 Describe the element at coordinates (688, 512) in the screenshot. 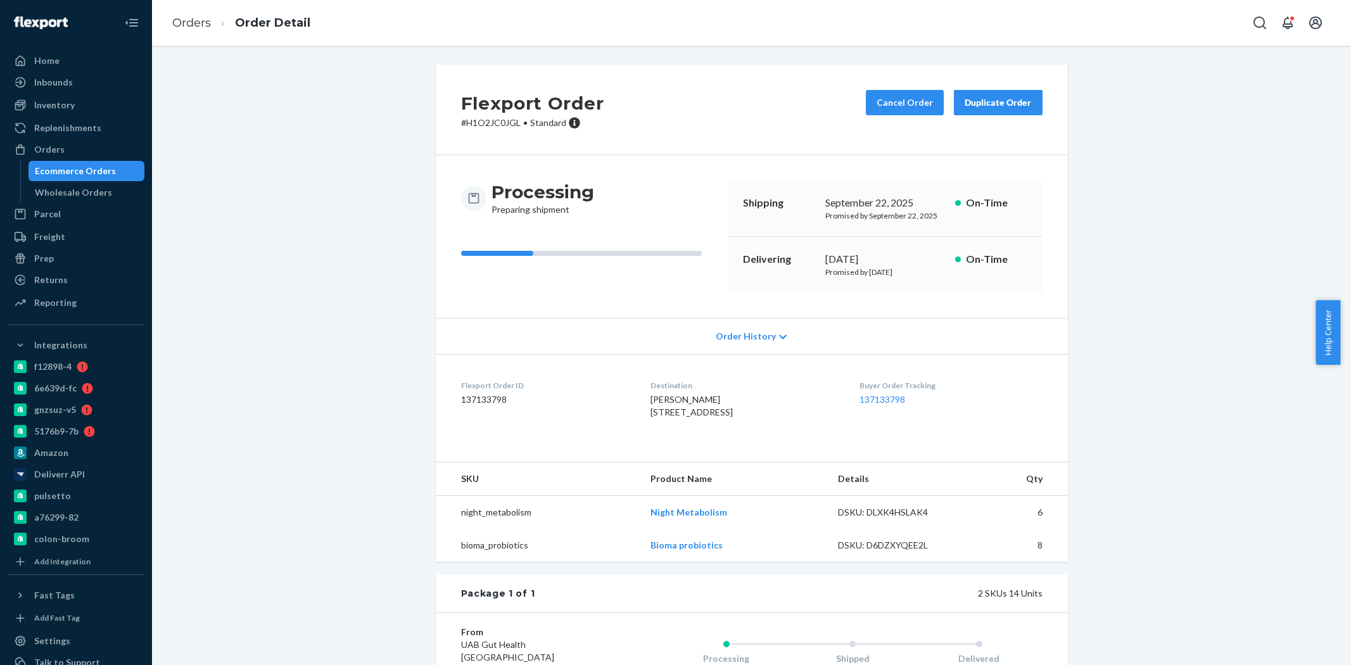

I see `a: Night Metabolism` at that location.